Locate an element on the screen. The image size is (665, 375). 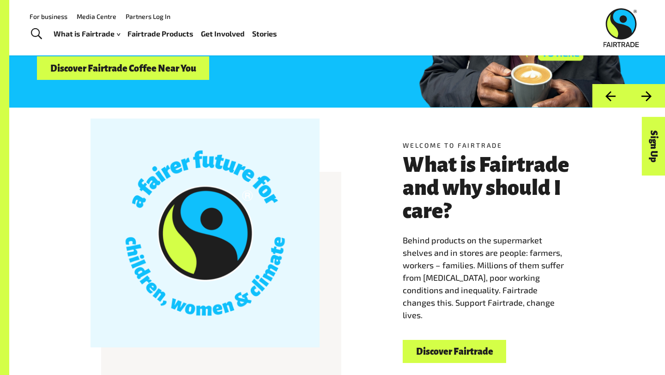
h5: Welcome to Fairtrade is located at coordinates (494, 145).